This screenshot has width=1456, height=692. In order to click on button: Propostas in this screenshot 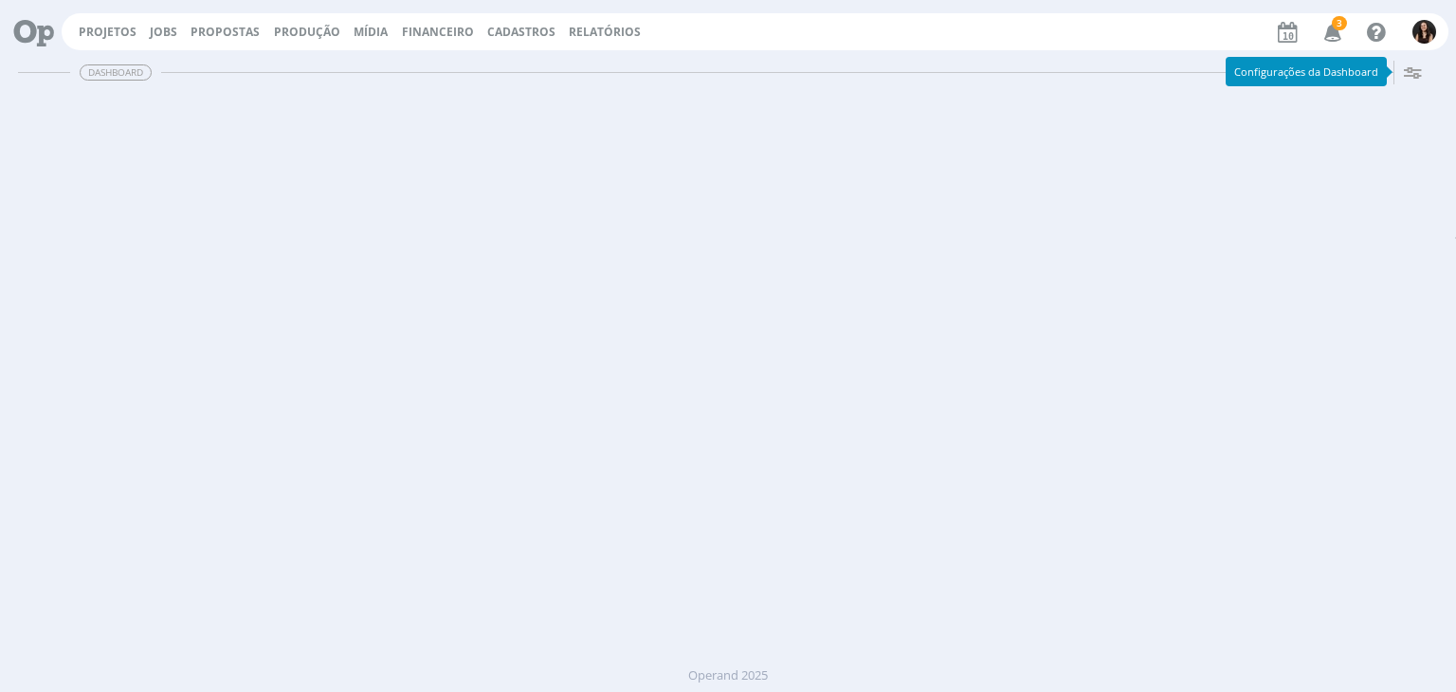, I will do `click(225, 32)`.